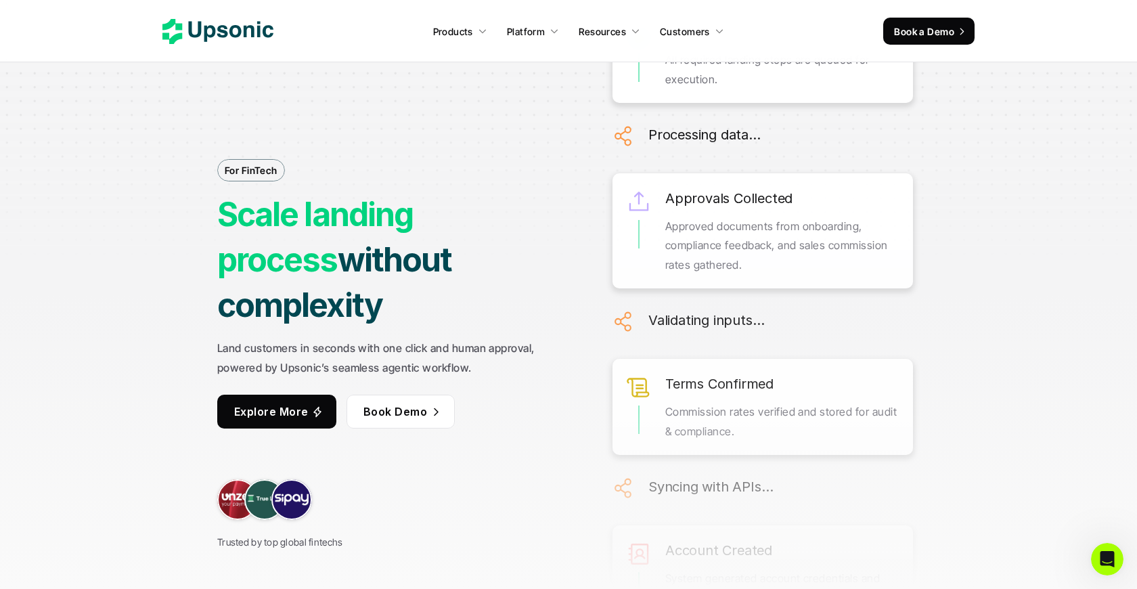 The width and height of the screenshot is (1137, 589). What do you see at coordinates (720, 384) in the screenshot?
I see `h6: Terms Confirmed` at bounding box center [720, 384].